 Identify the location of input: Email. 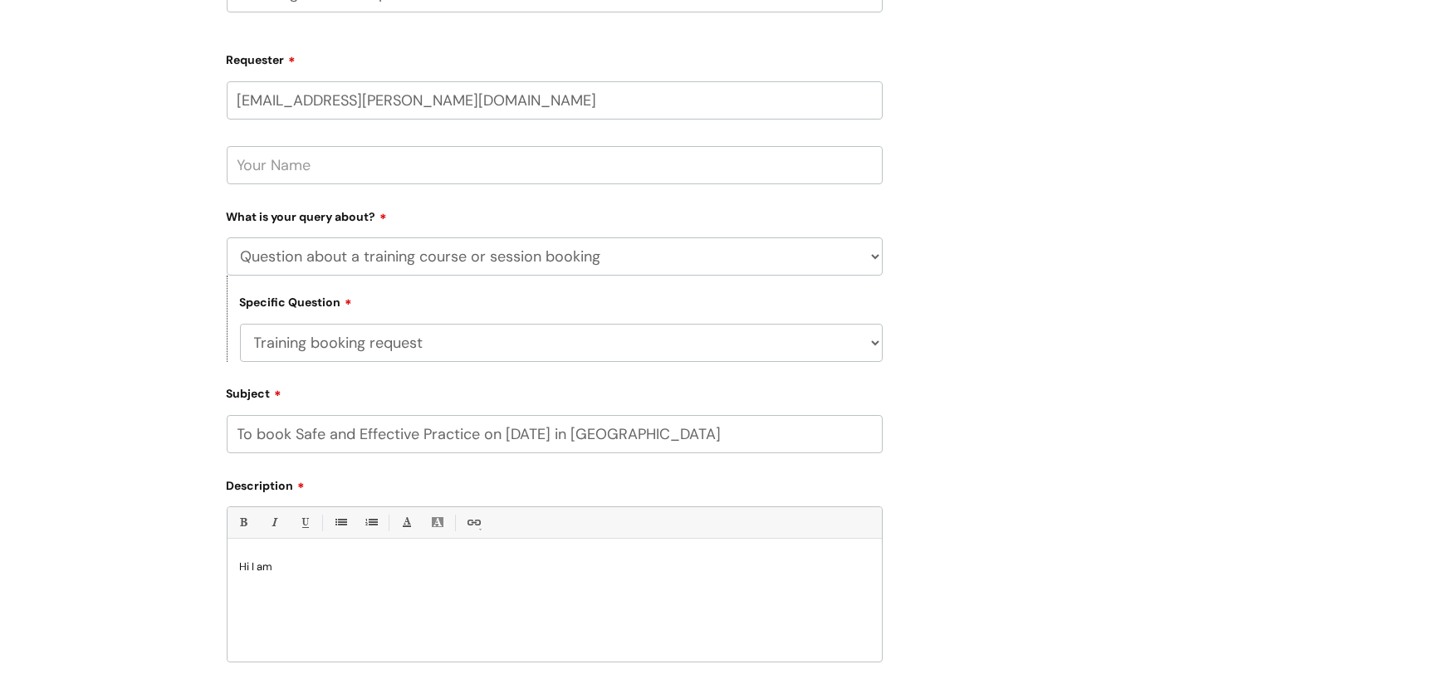
(555, 101).